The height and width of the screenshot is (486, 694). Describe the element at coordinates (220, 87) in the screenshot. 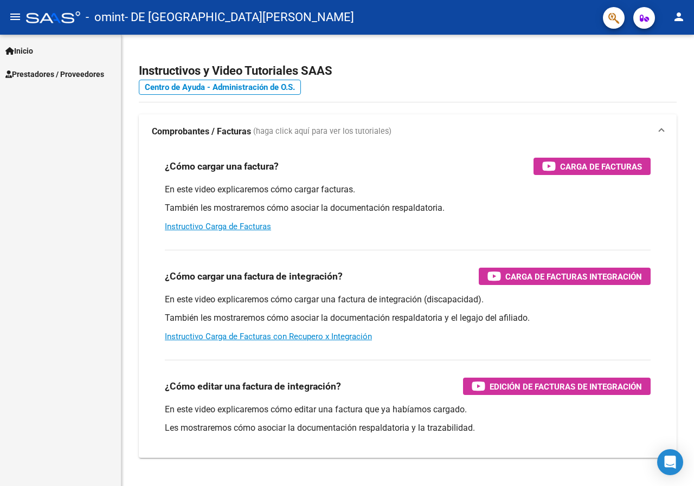

I see `a: Centro de Ayuda - Administración de O.S.` at that location.